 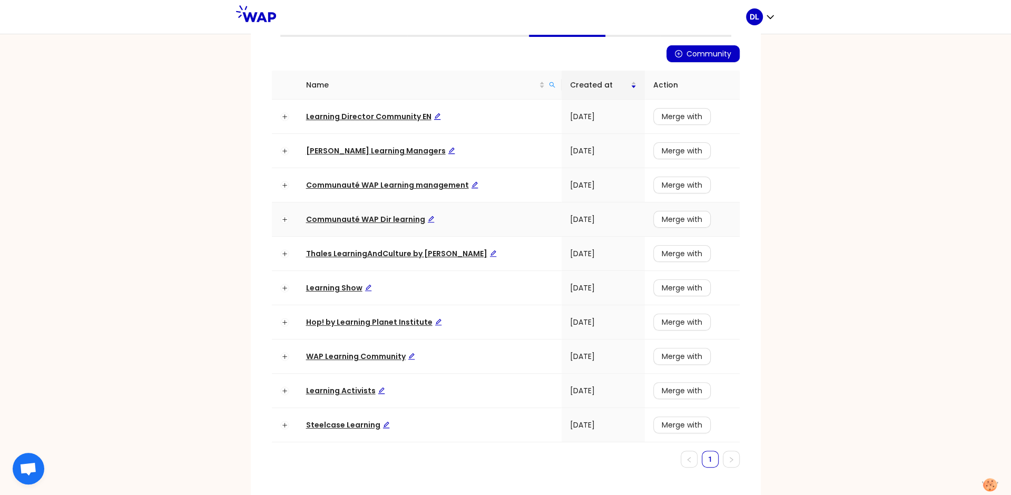 I want to click on a: Communauté WAP Dir learningEdit, so click(x=370, y=219).